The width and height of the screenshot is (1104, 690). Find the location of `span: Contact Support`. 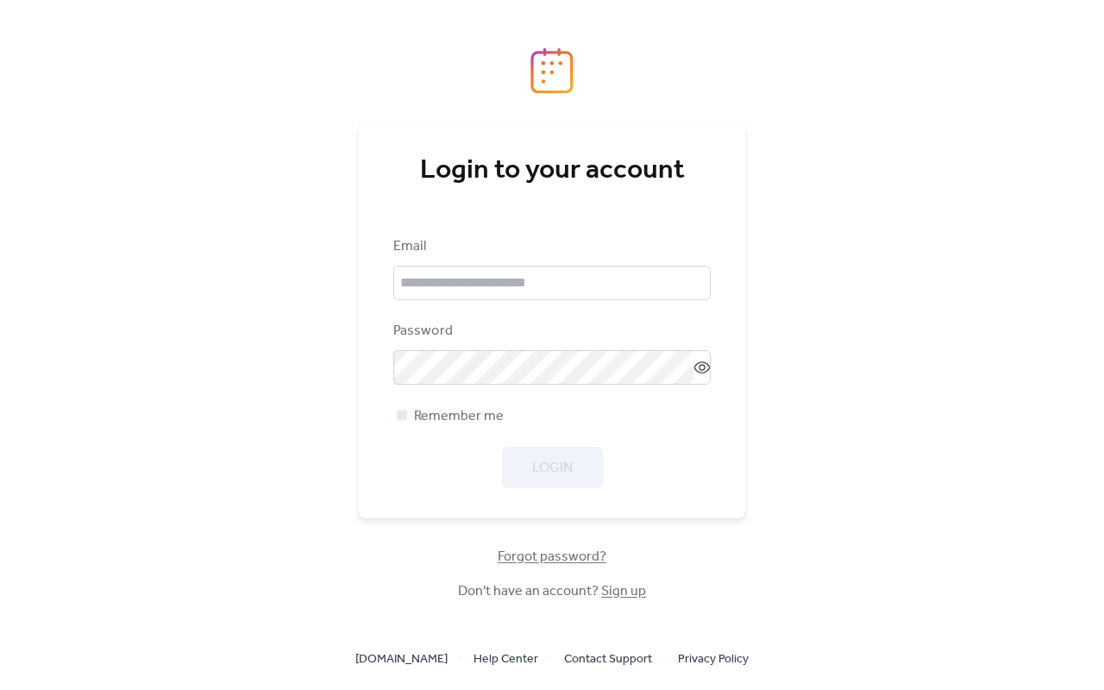

span: Contact Support is located at coordinates (608, 660).